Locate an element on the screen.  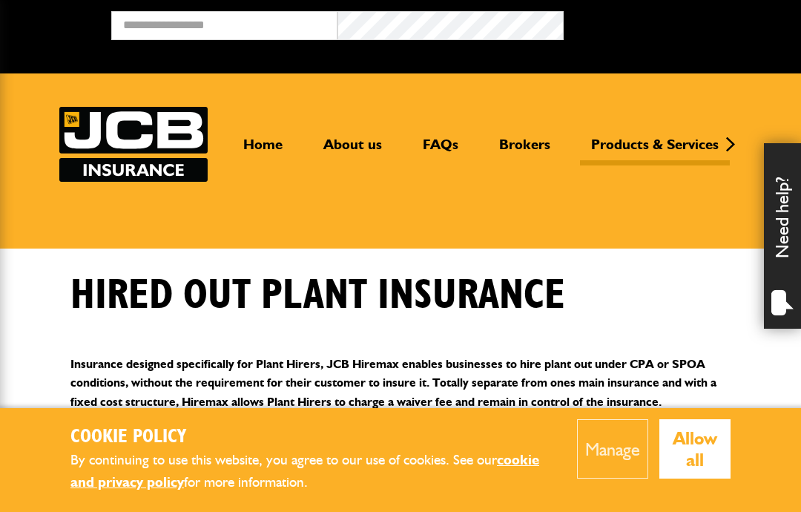
button: Broker Login is located at coordinates (676, 22).